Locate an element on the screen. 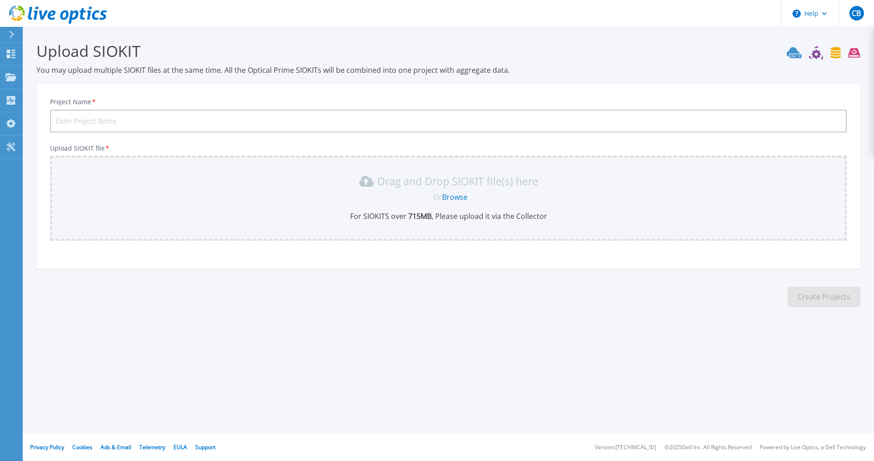  a: Ads & Email is located at coordinates (116, 447).